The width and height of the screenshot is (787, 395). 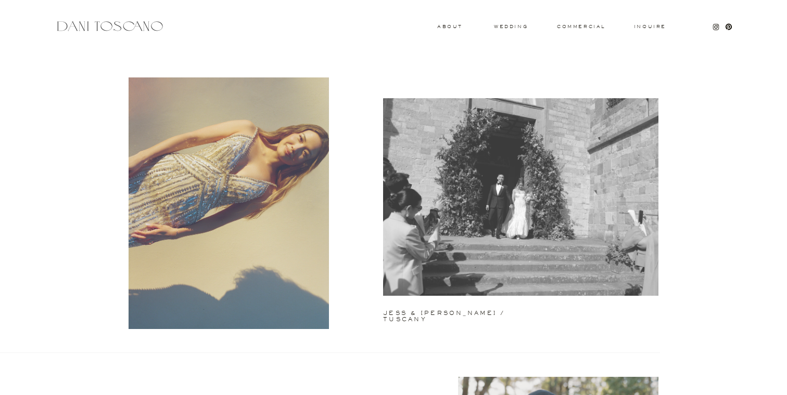 What do you see at coordinates (510, 26) in the screenshot?
I see `a: wedding` at bounding box center [510, 26].